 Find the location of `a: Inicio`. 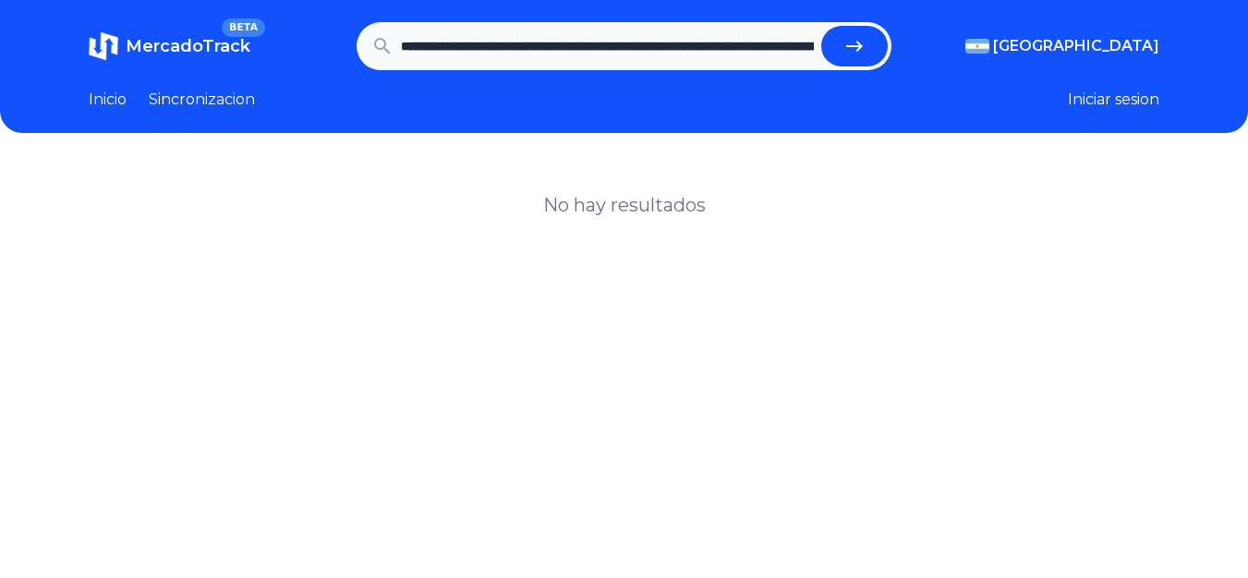

a: Inicio is located at coordinates (107, 100).